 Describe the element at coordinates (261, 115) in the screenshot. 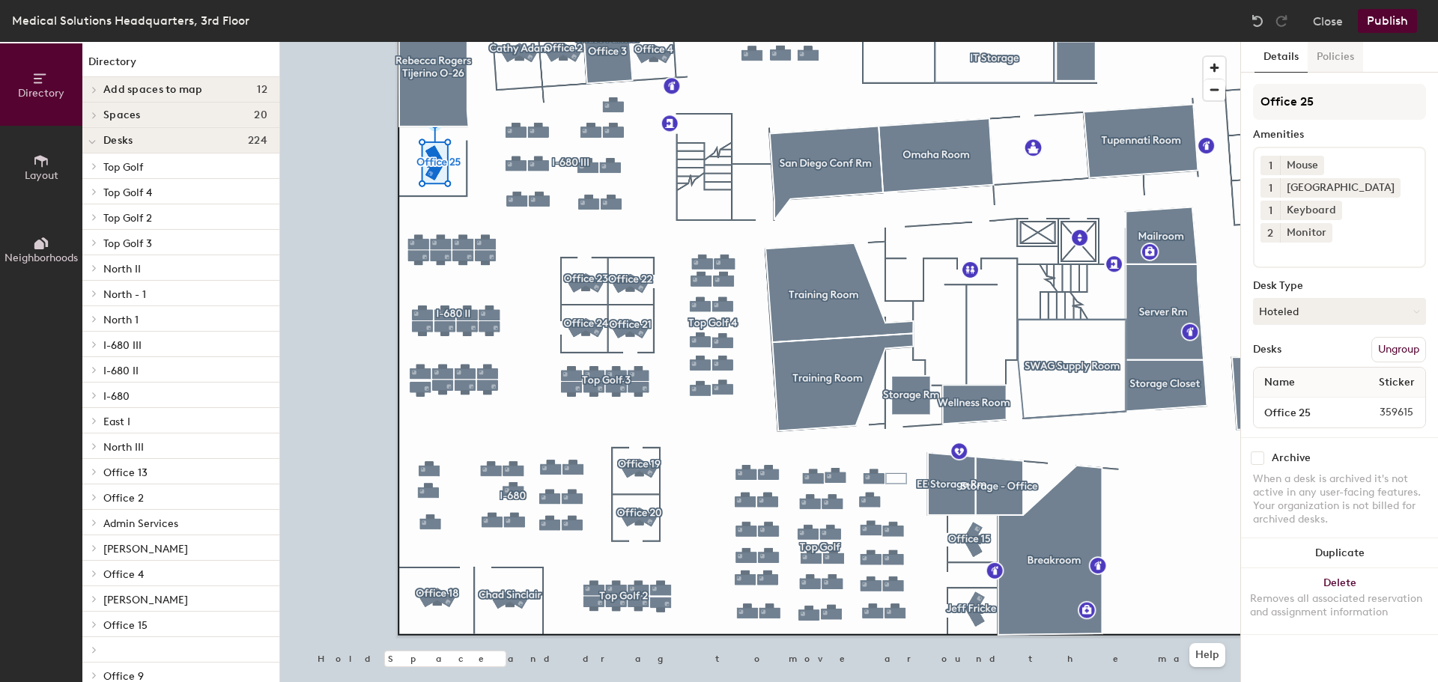

I see `span: 20` at that location.